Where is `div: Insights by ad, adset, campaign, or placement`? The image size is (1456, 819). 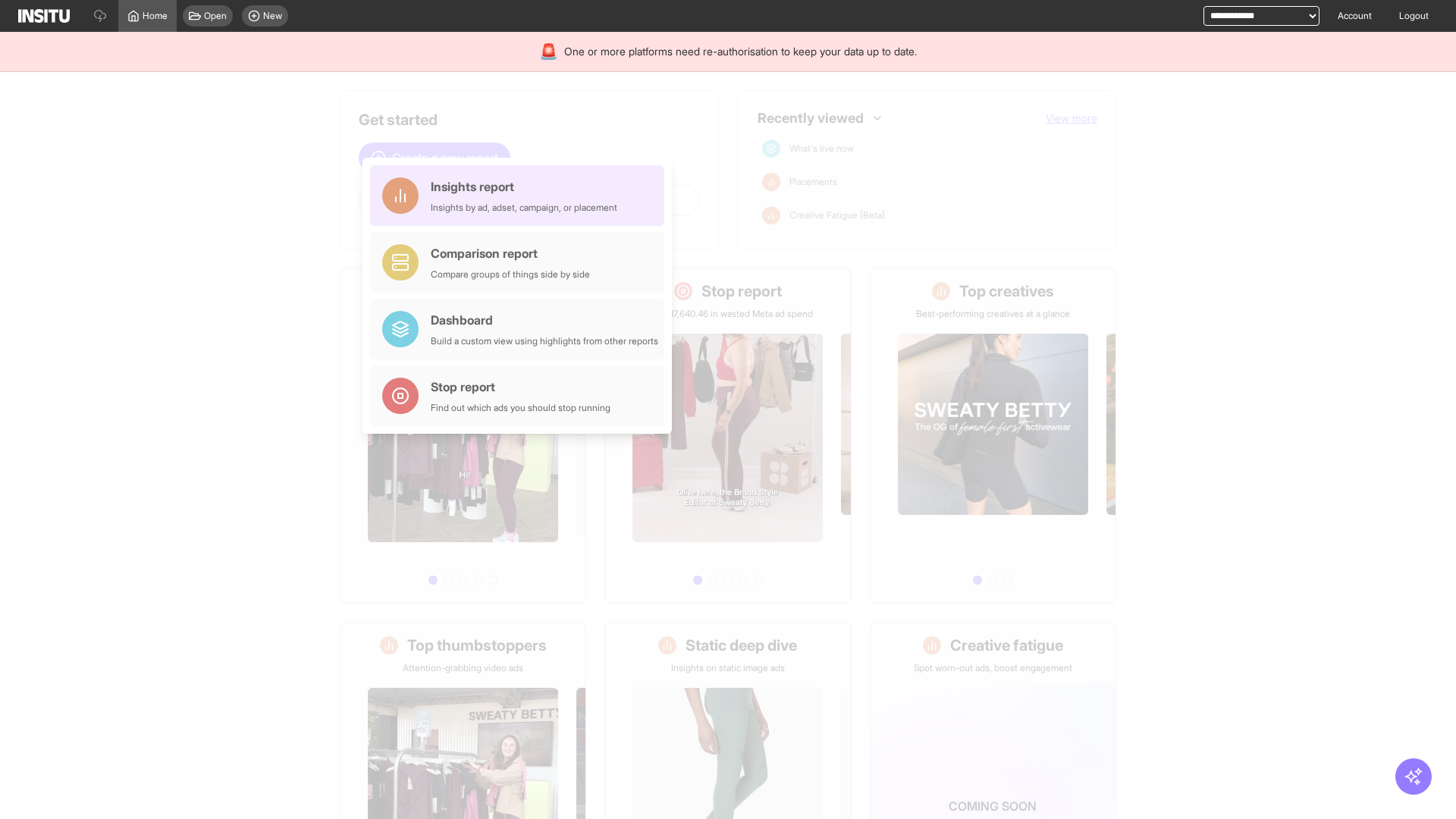
div: Insights by ad, adset, campaign, or placement is located at coordinates (524, 208).